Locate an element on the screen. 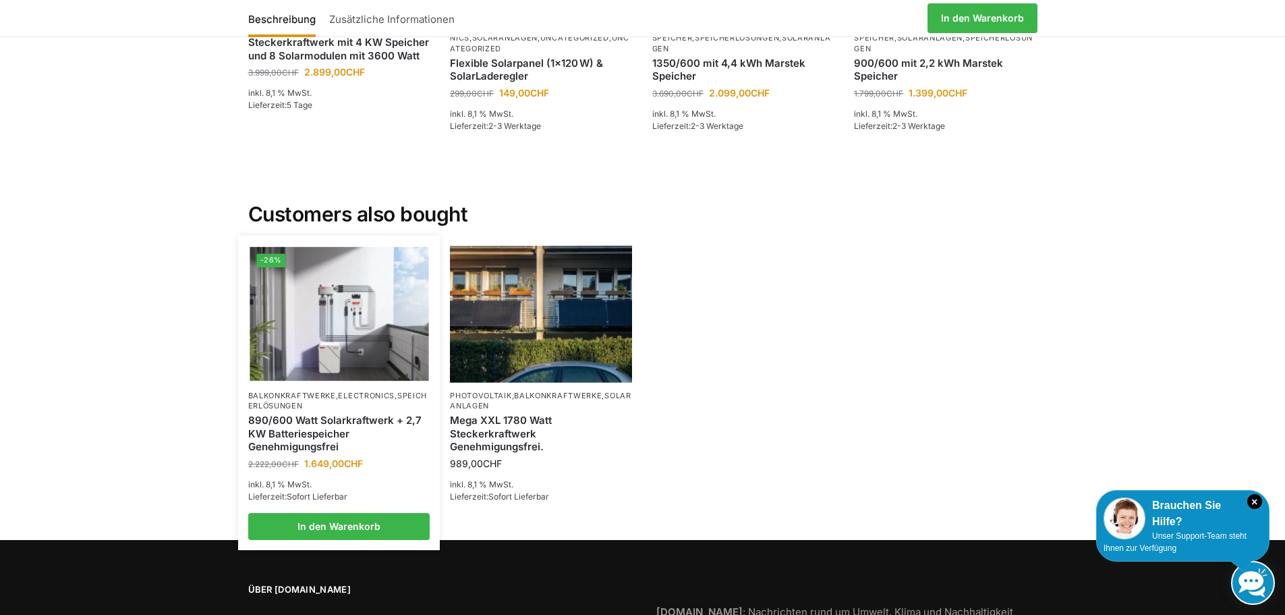 The image size is (1285, 615). a: 890/600 Watt Solarkraftwerk + 2,7 KW Batteriespeicher Genehmigungsfrei is located at coordinates (339, 433).